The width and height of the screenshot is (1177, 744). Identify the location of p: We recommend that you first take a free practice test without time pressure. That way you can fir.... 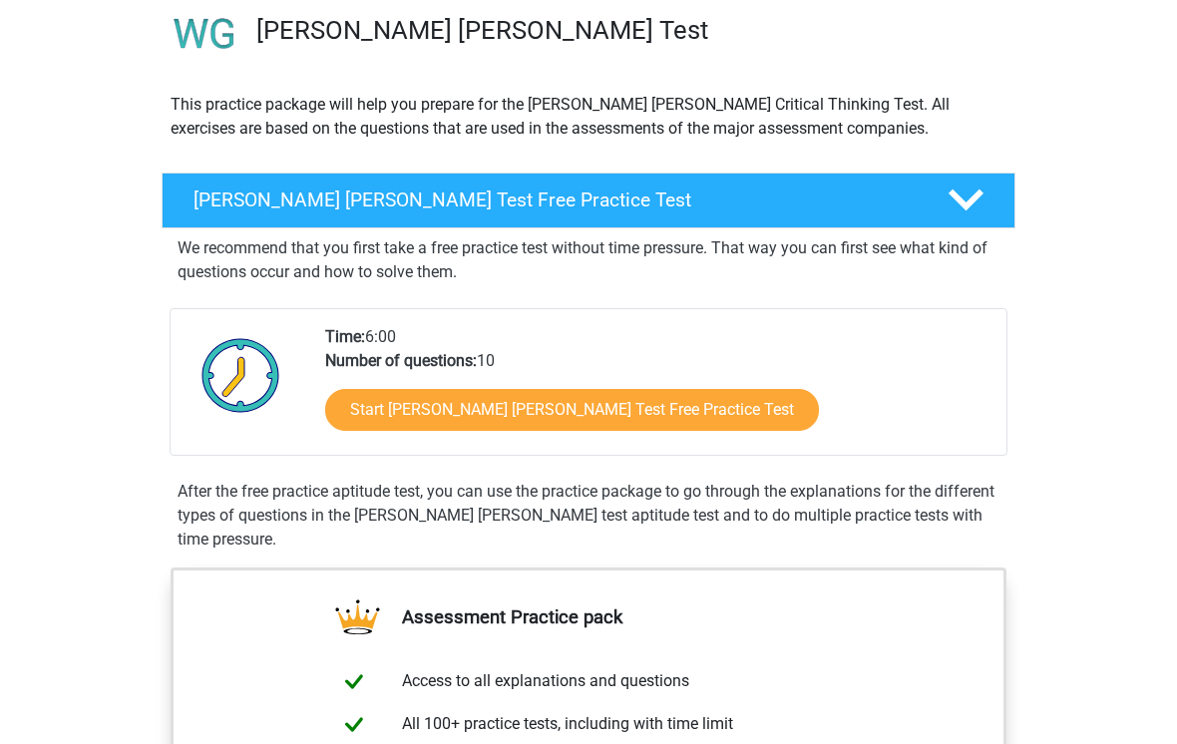
(589, 261).